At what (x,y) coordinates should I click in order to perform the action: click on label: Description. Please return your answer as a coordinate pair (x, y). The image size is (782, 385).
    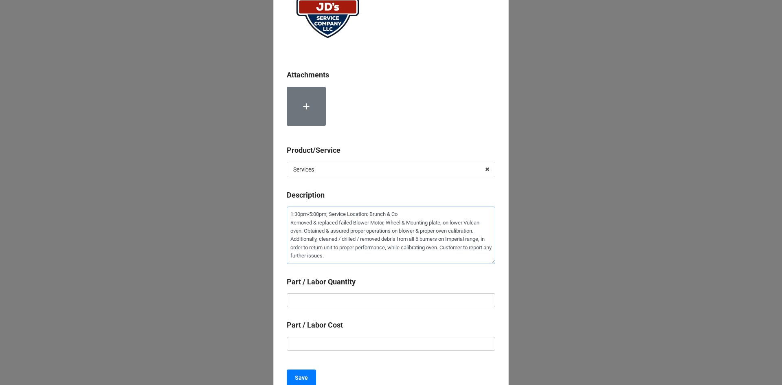
    Looking at the image, I should click on (305, 195).